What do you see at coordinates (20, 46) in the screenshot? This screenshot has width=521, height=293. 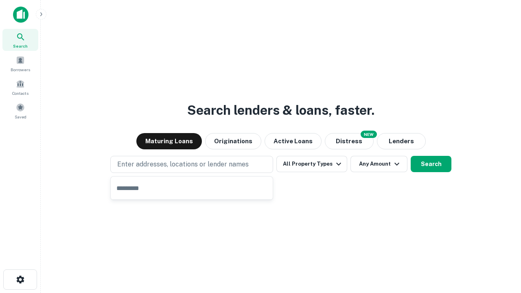 I see `span: Search` at bounding box center [20, 46].